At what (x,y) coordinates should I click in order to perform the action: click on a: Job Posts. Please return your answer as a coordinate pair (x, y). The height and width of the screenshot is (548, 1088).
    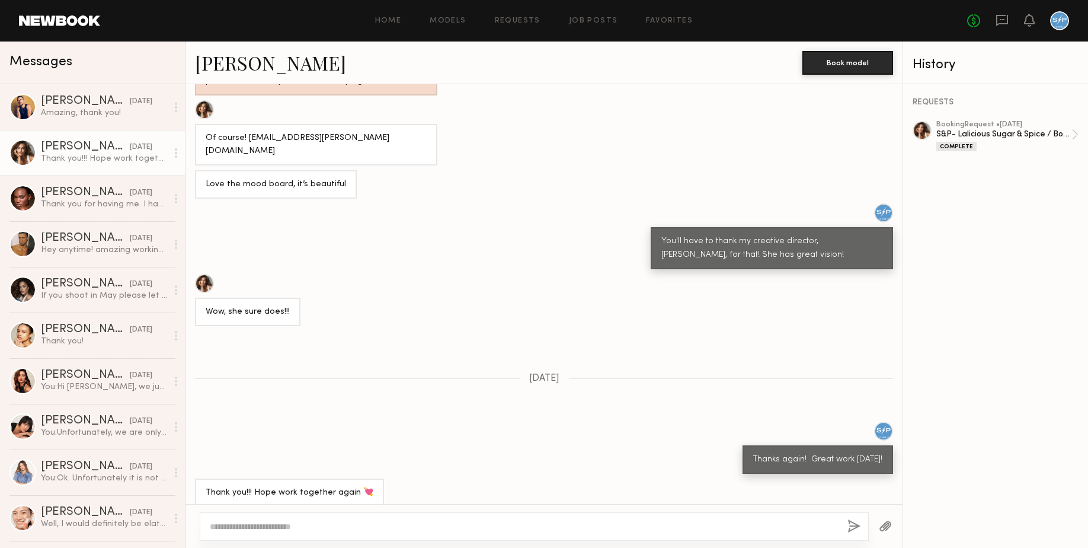
    Looking at the image, I should click on (593, 21).